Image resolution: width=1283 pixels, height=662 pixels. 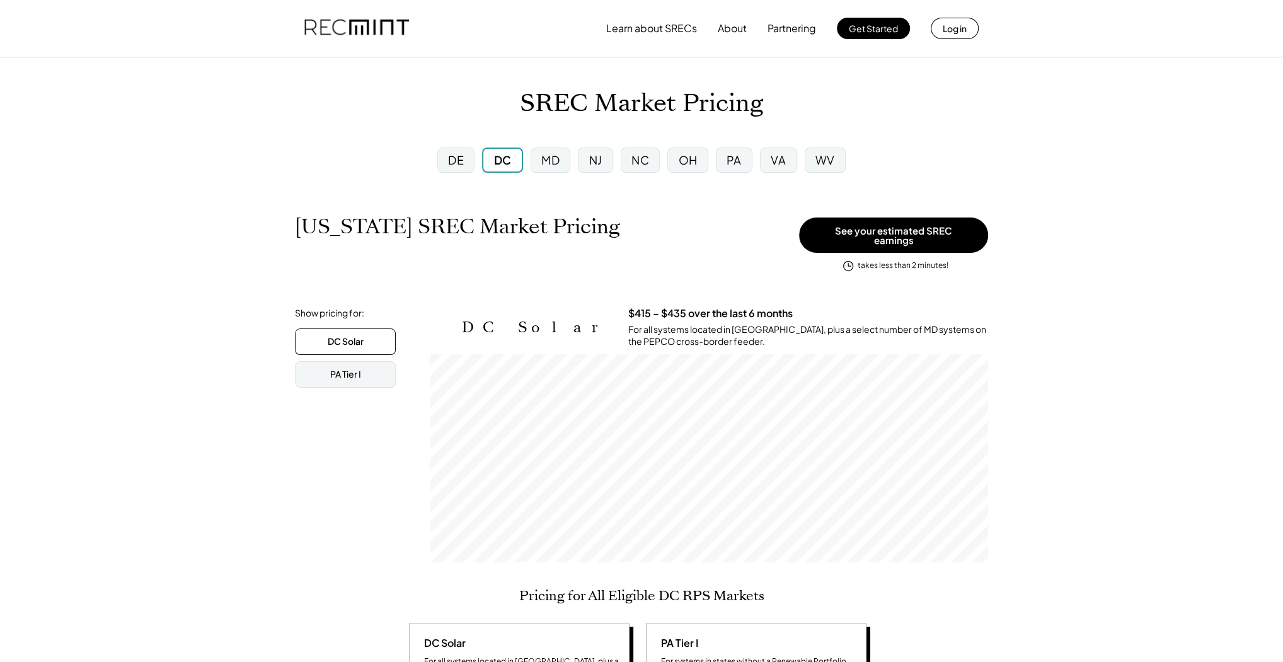 What do you see at coordinates (640, 159) in the screenshot?
I see `div: NC` at bounding box center [640, 159].